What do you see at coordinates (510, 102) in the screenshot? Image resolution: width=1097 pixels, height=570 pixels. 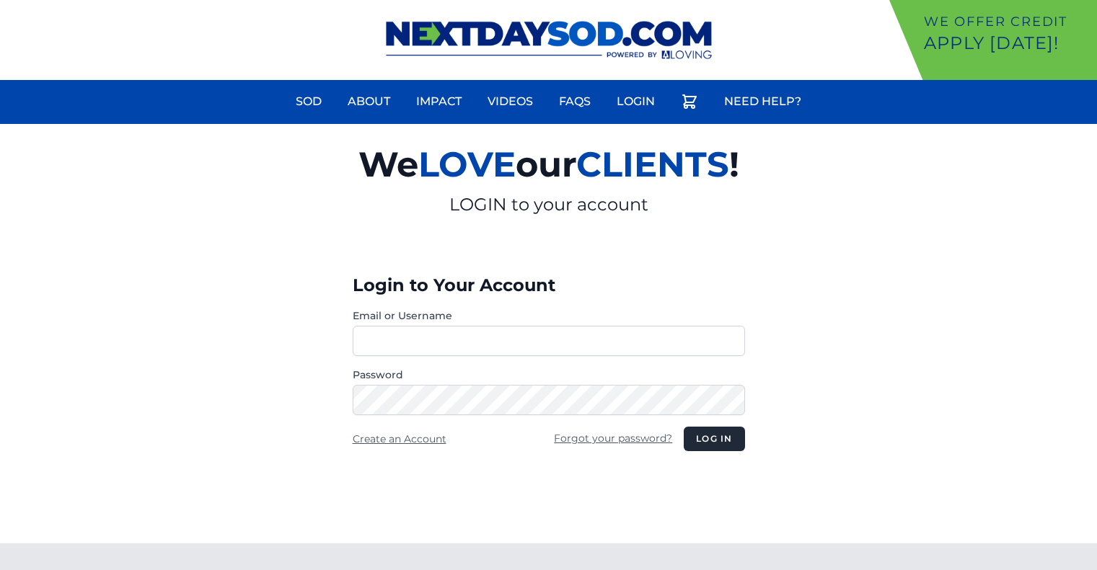 I see `a: Videos` at bounding box center [510, 102].